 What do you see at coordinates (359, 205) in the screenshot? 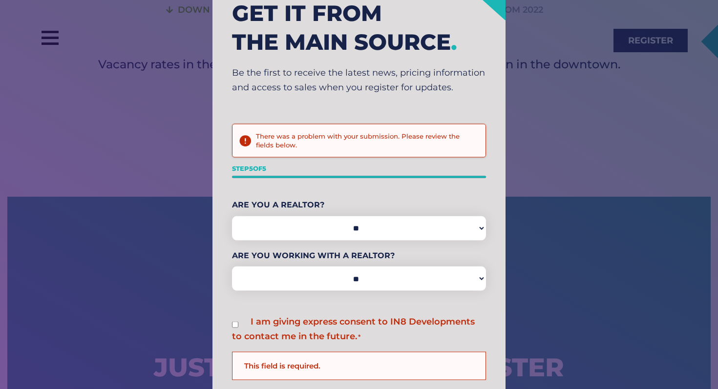
I see `label: Are You A Realtor?` at bounding box center [359, 205].